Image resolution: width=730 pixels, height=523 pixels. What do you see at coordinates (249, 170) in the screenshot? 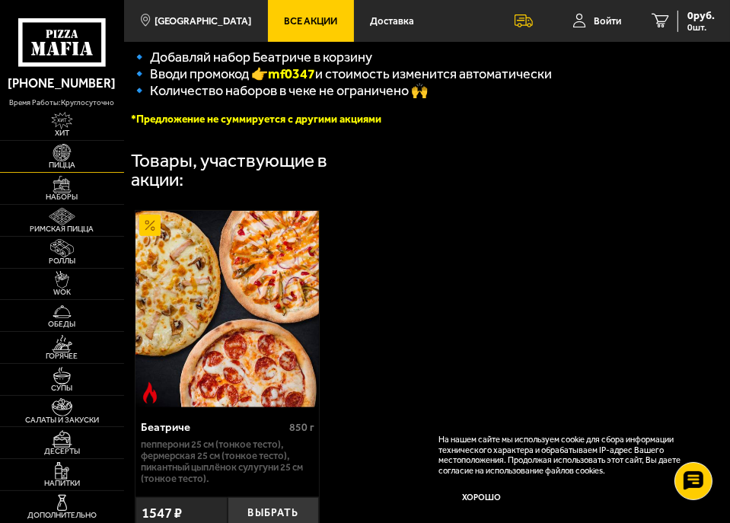
I see `div: Товары, участвующие в акции:` at bounding box center [249, 170].